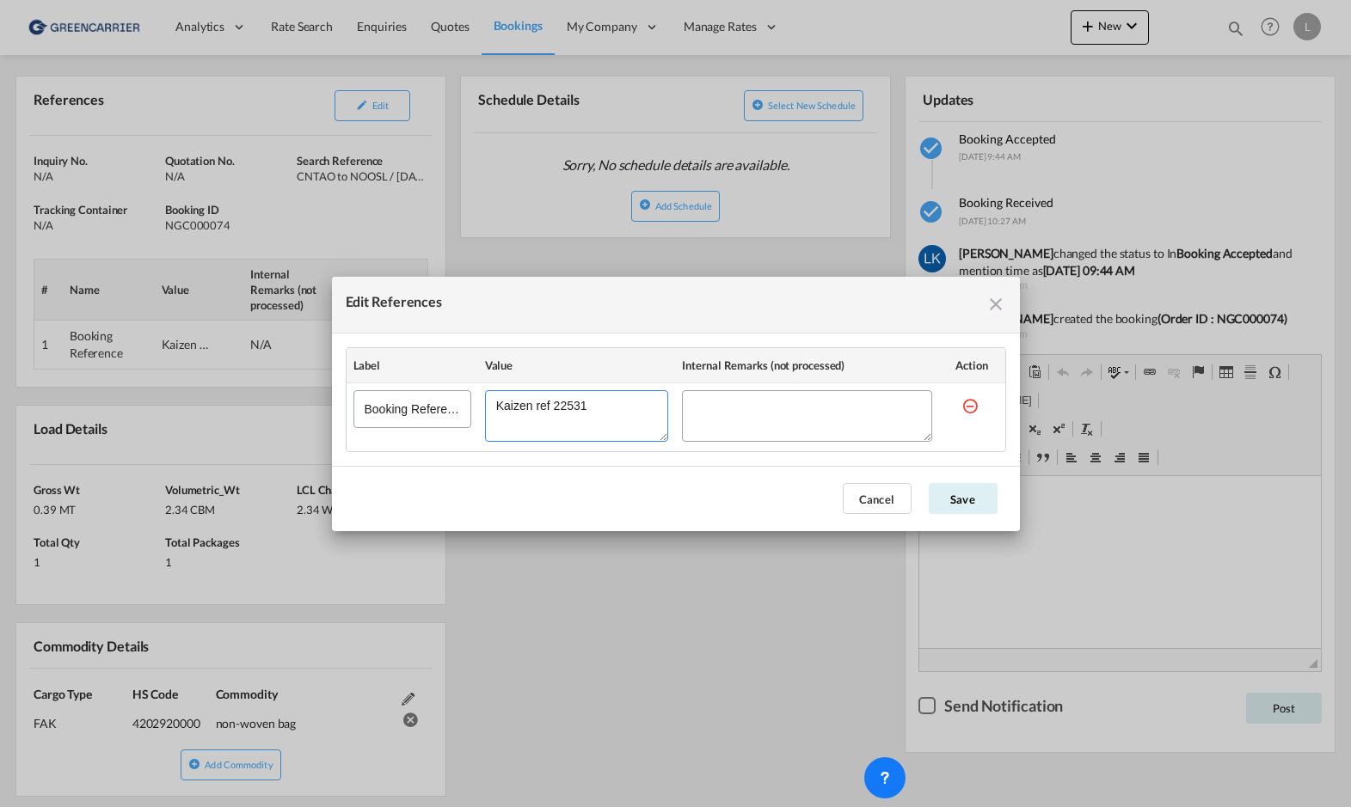 Image resolution: width=1351 pixels, height=807 pixels. What do you see at coordinates (394, 304) in the screenshot?
I see `div: Edit References` at bounding box center [394, 304].